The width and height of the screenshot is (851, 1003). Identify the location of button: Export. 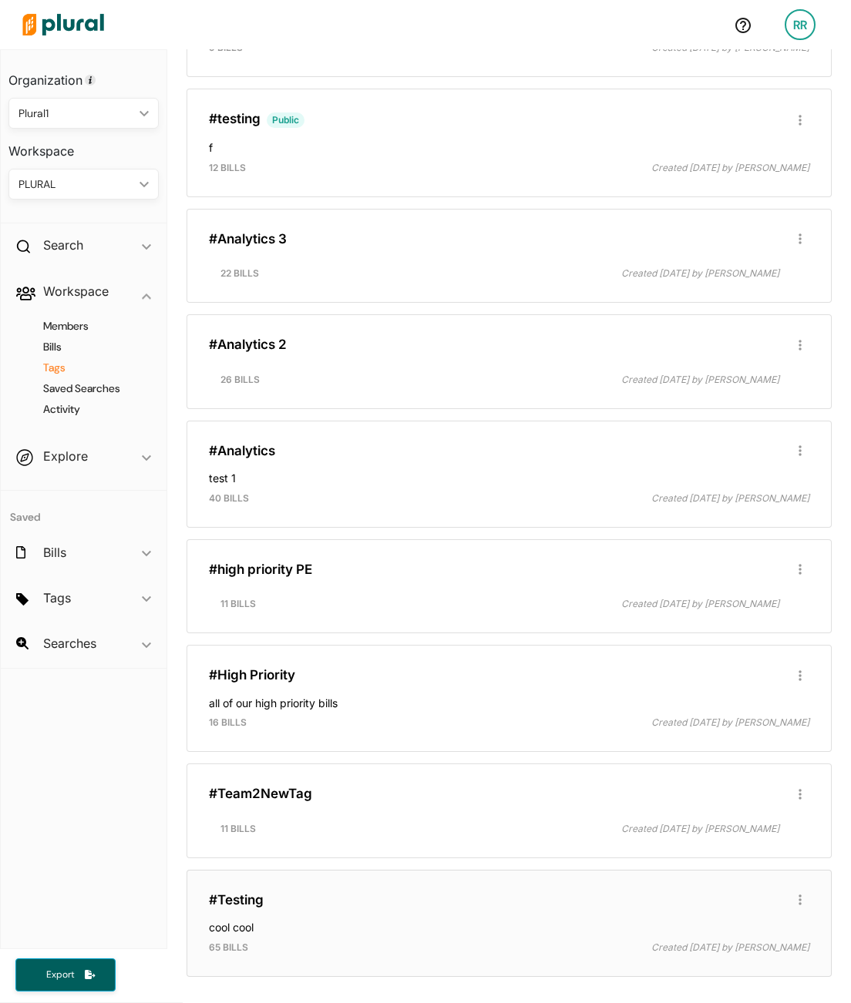
(65, 975).